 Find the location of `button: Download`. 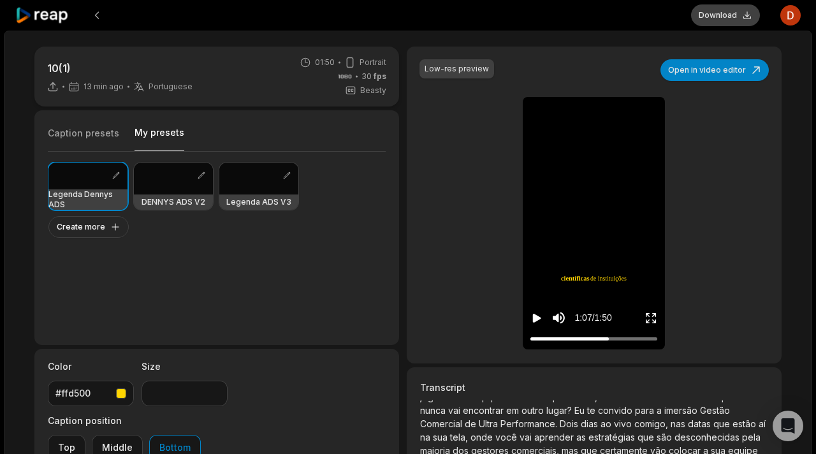

button: Download is located at coordinates (725, 15).